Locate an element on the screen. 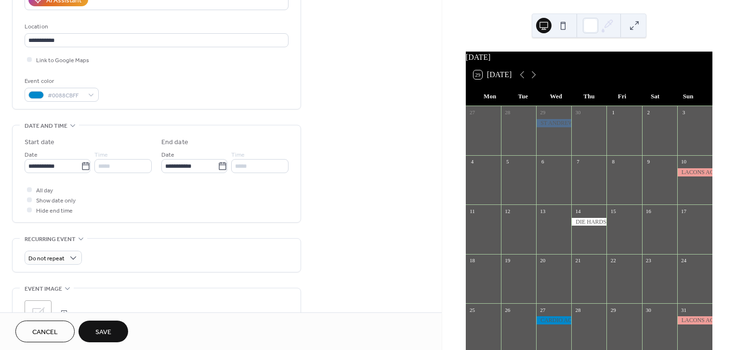 The image size is (736, 350). div: 14 is located at coordinates (578, 211).